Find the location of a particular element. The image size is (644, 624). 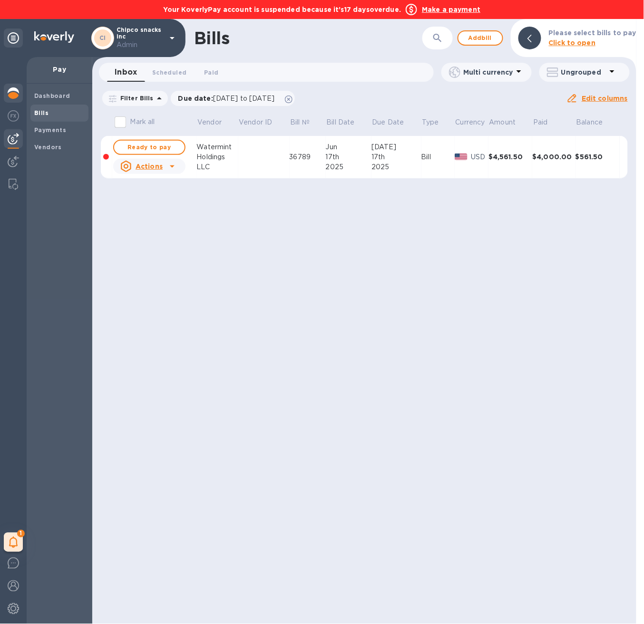

span: 1 is located at coordinates (21, 534).